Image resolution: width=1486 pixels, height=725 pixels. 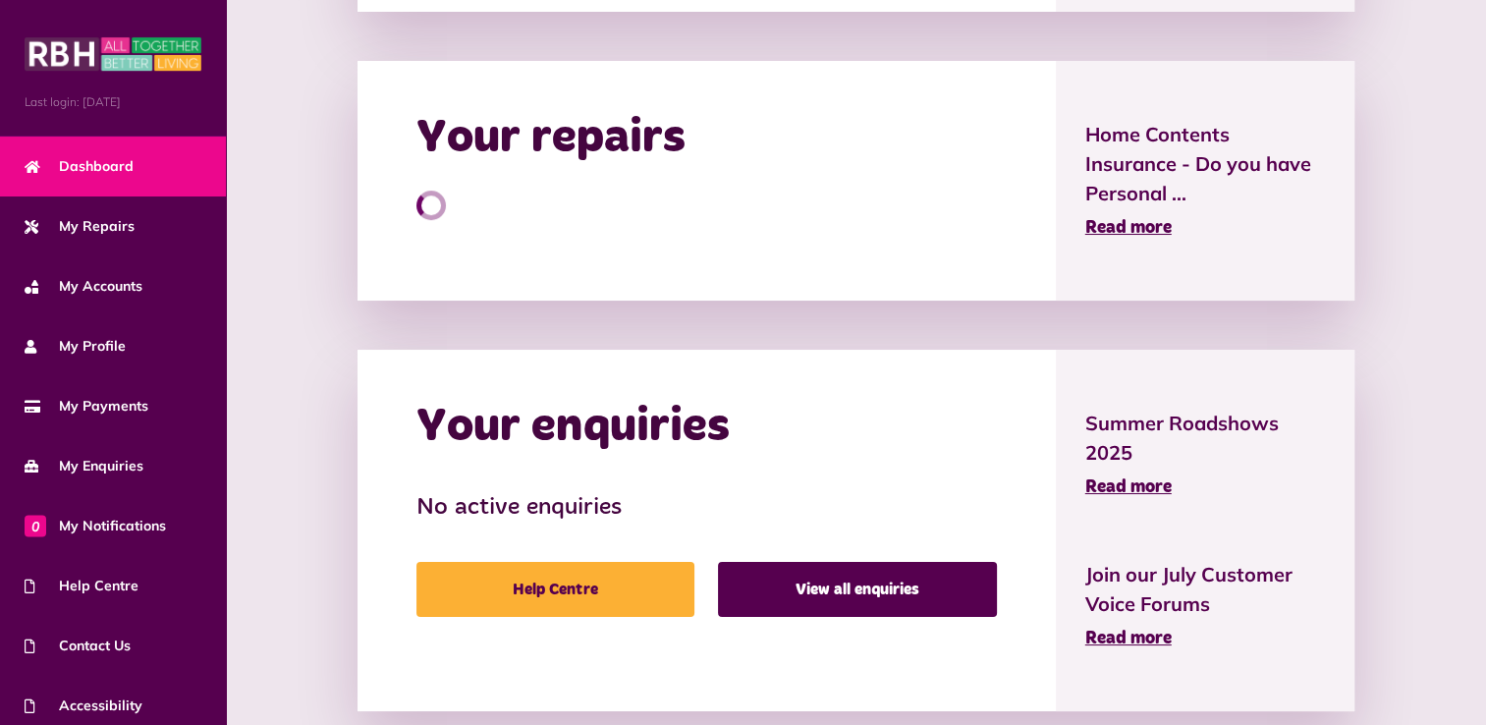 What do you see at coordinates (1205, 164) in the screenshot?
I see `span: Home Contents Insurance - Do you have Personal ...` at bounding box center [1205, 164].